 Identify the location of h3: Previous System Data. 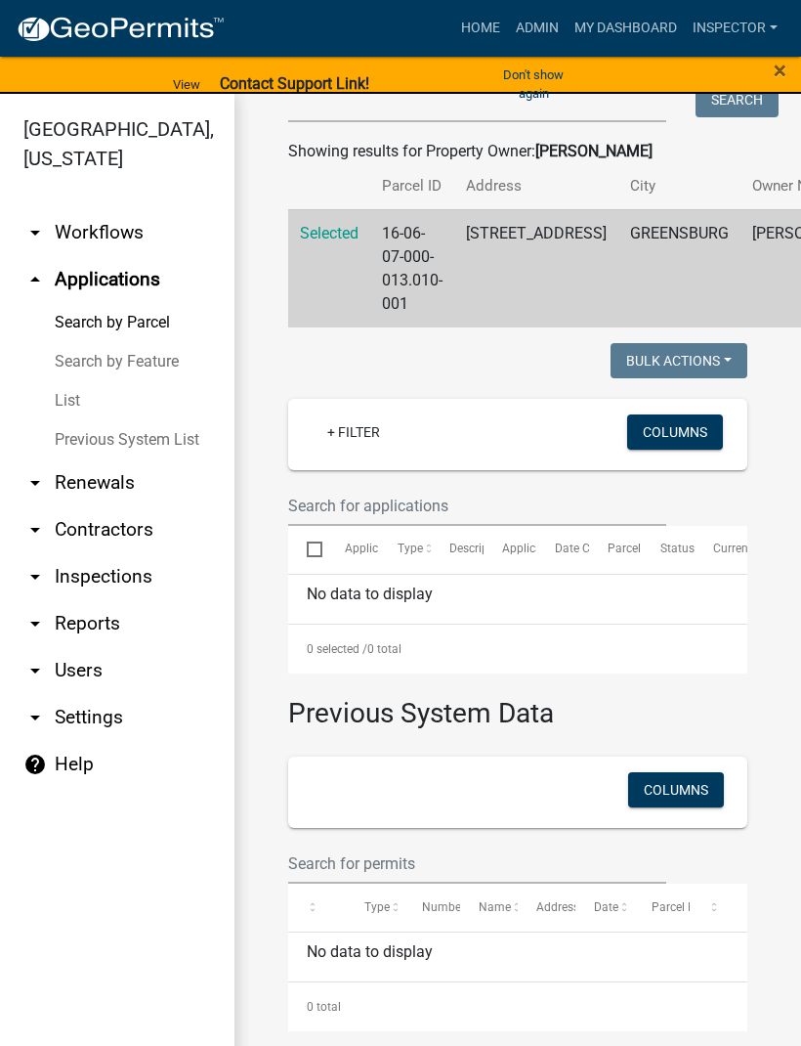
(518, 704).